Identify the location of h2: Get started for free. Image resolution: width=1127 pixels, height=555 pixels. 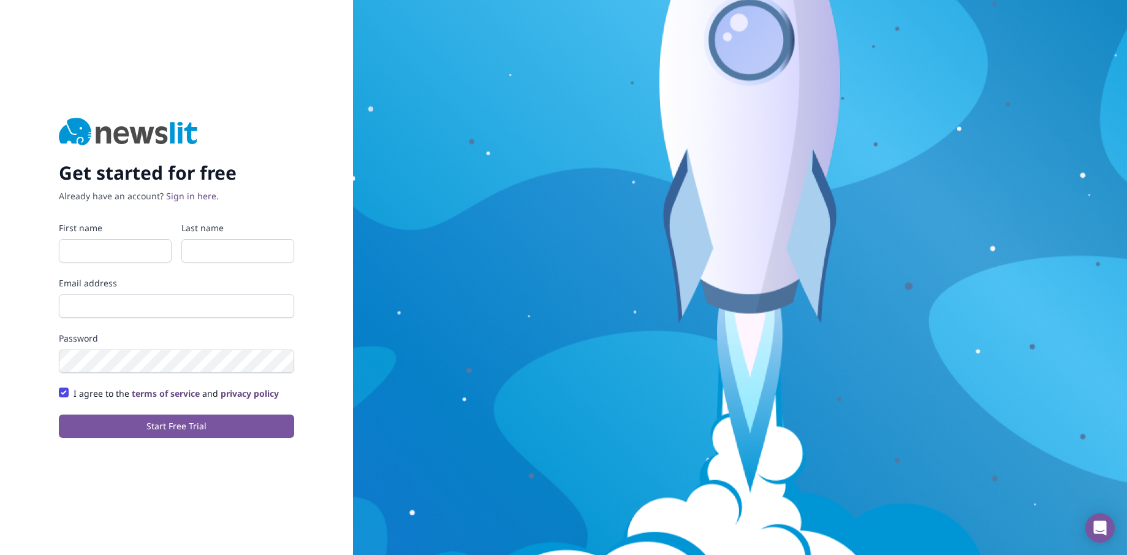
(177, 173).